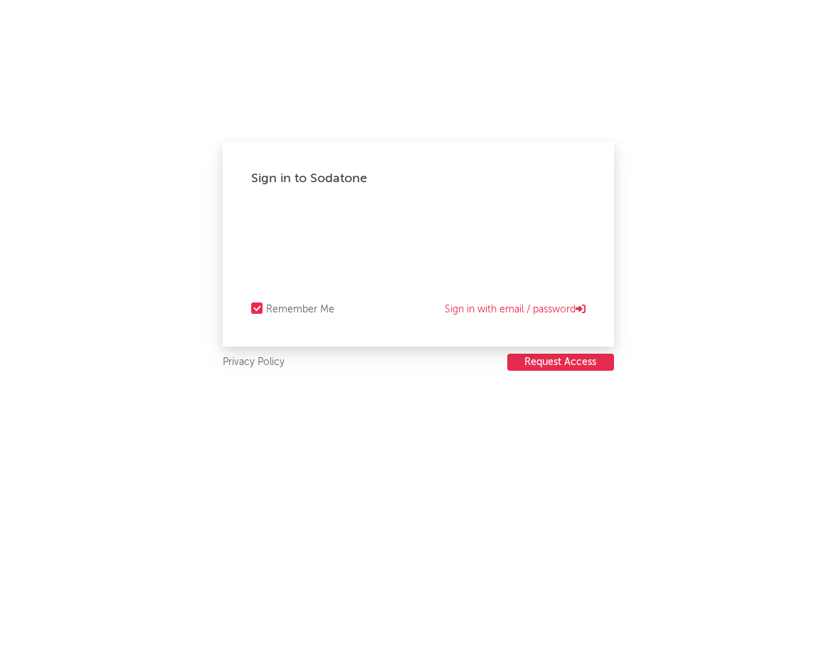 The height and width of the screenshot is (654, 836). I want to click on a: Request Access, so click(561, 362).